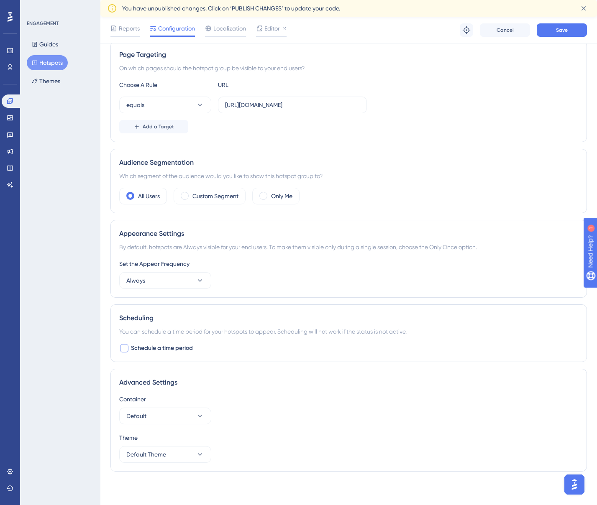 The height and width of the screenshot is (505, 597). What do you see at coordinates (505, 30) in the screenshot?
I see `button: Cancel` at bounding box center [505, 30].